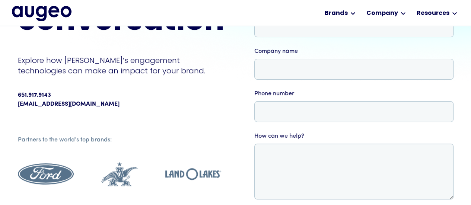  What do you see at coordinates (34, 95) in the screenshot?
I see `div: 651.917.9143` at bounding box center [34, 95].